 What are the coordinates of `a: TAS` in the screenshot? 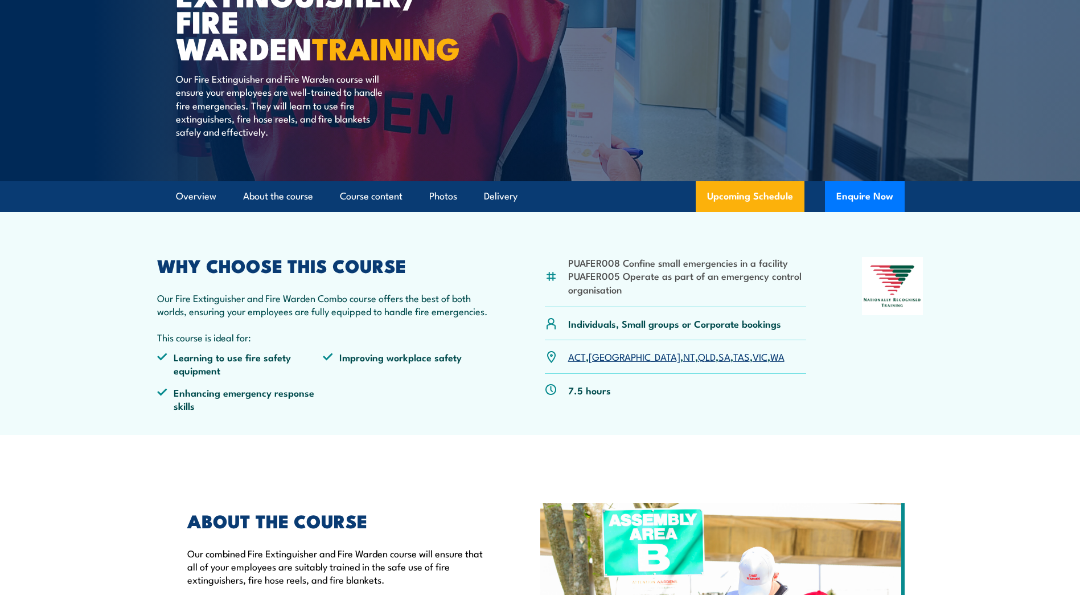 It's located at (741, 356).